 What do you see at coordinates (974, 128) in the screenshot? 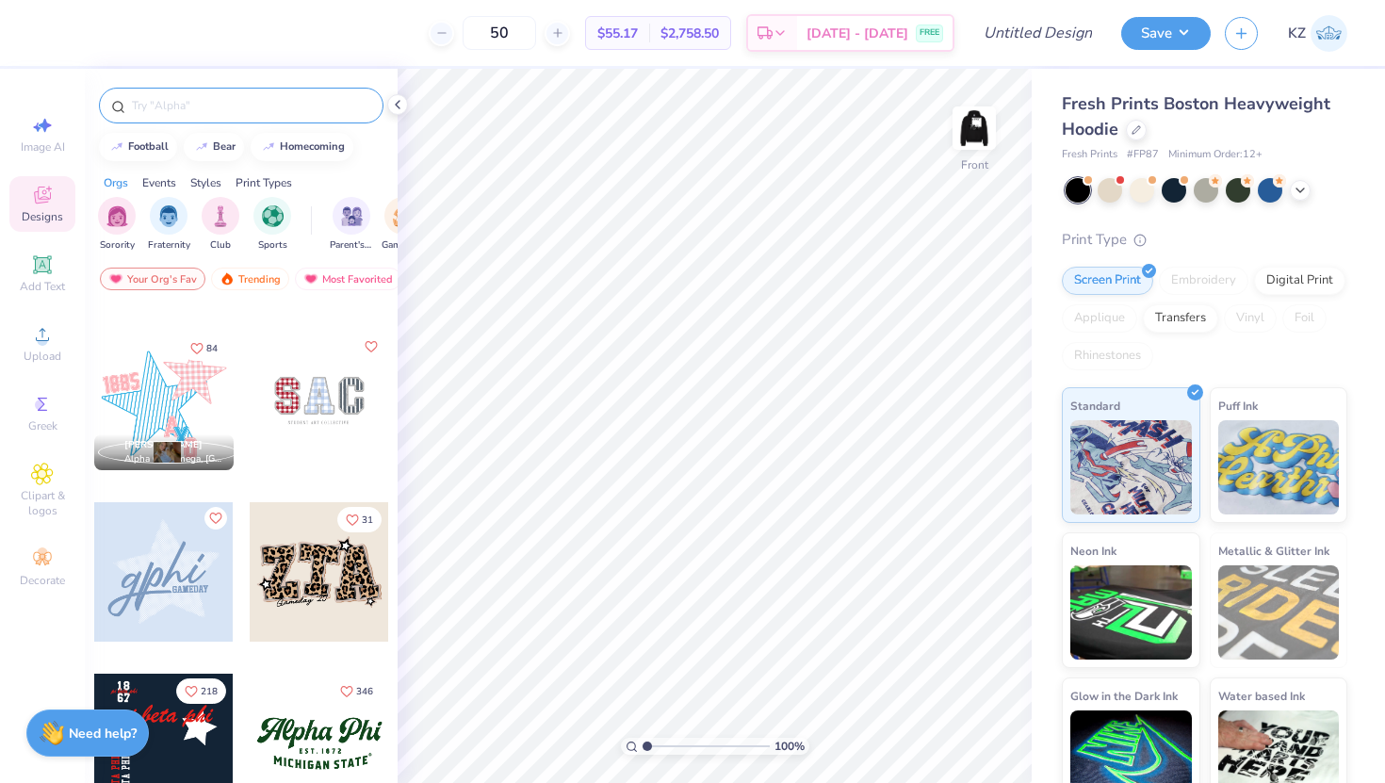
I see `img: Front` at bounding box center [974, 128].